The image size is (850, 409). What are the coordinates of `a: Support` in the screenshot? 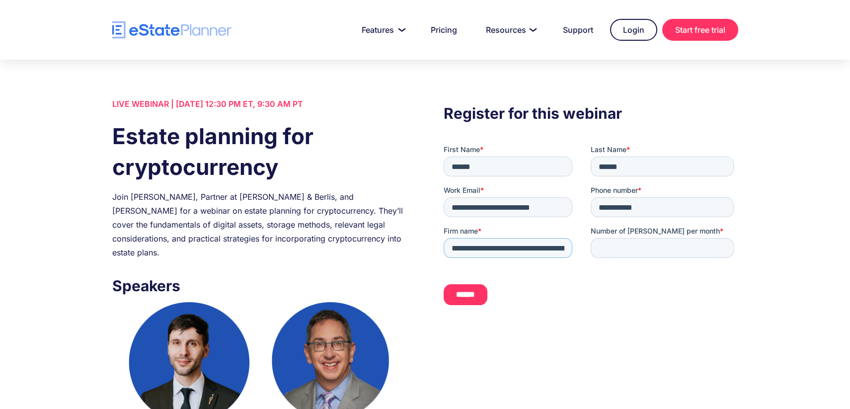 It's located at (578, 30).